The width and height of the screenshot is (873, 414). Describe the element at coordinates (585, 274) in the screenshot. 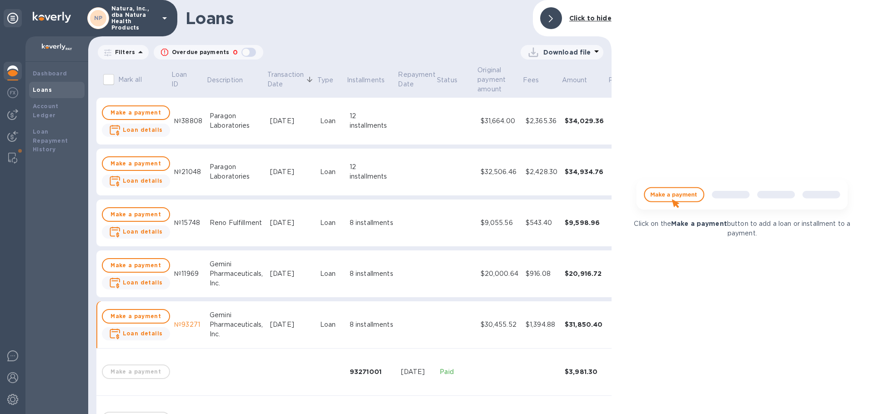

I see `div: $20,916.72` at that location.